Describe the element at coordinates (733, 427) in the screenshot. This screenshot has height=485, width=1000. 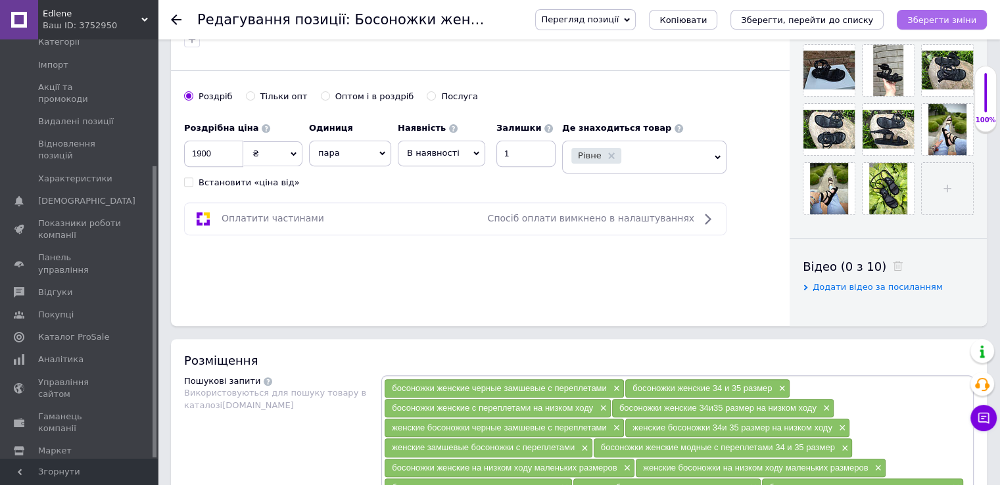
I see `span: женские босоножки 34и 35 размер на низком ходу` at that location.